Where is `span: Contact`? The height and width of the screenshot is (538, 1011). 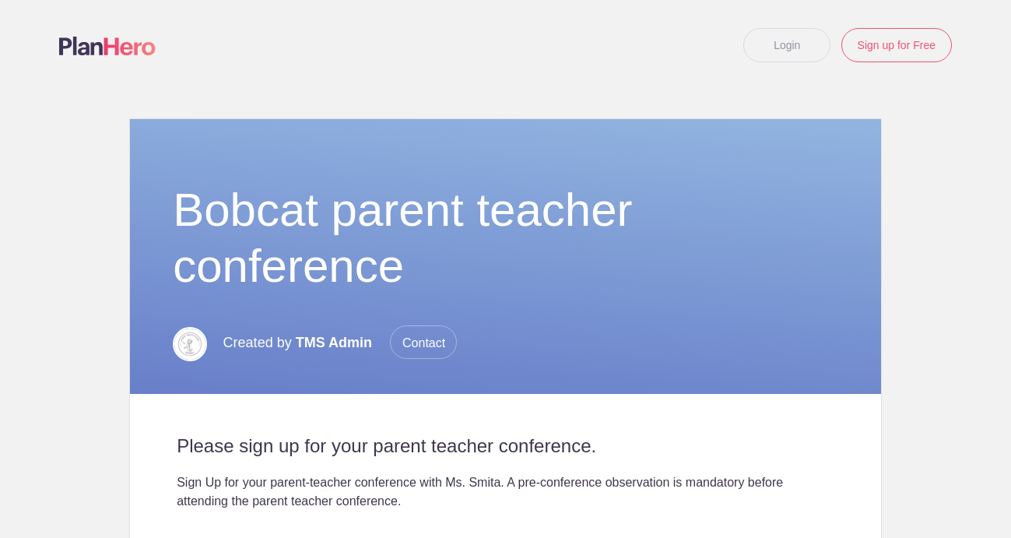 span: Contact is located at coordinates (423, 342).